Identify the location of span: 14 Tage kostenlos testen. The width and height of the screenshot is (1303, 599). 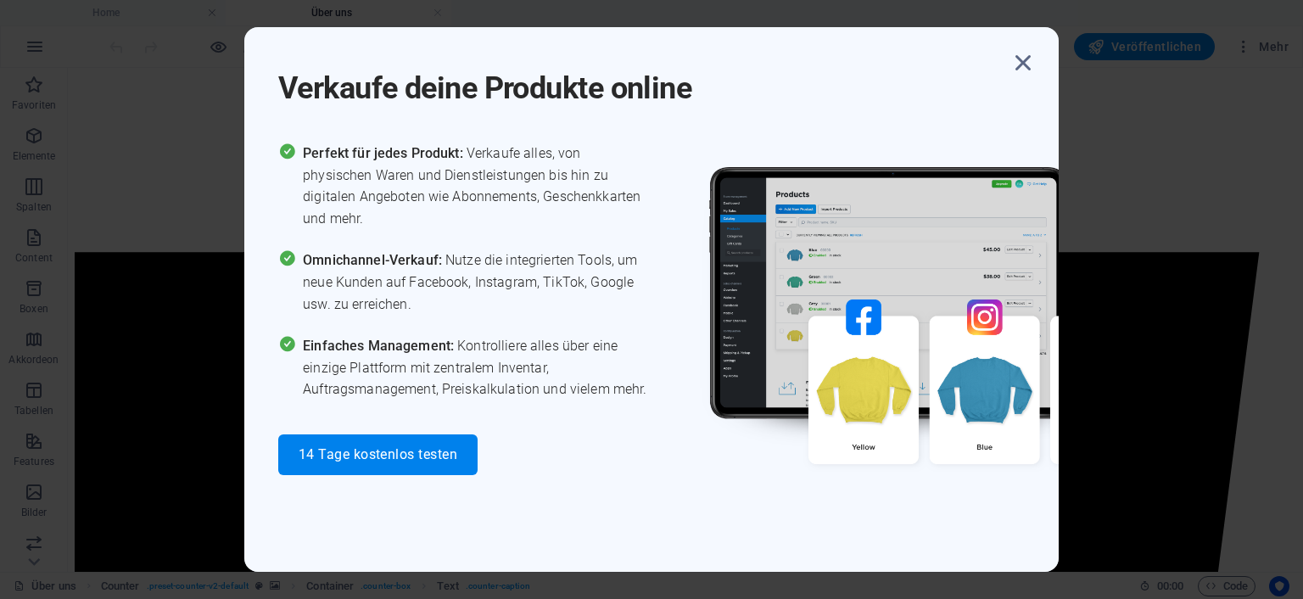
(377, 455).